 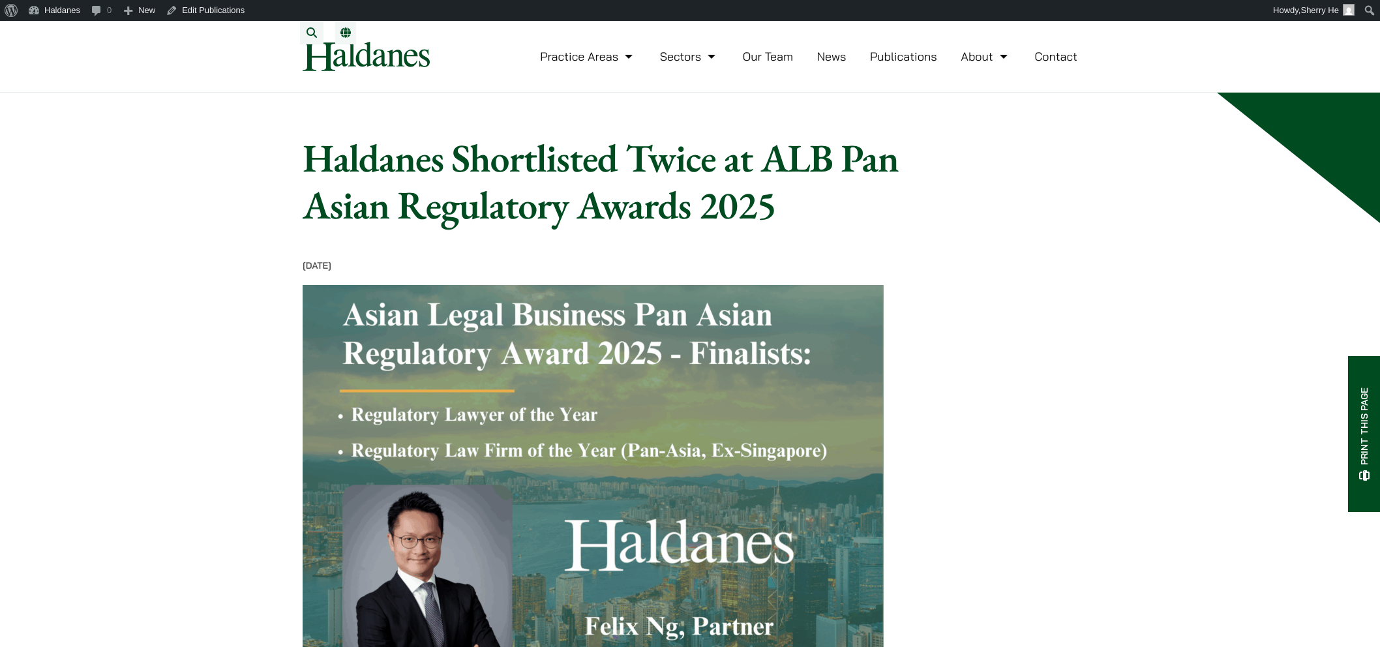 I want to click on a: Practice Areas, so click(x=588, y=56).